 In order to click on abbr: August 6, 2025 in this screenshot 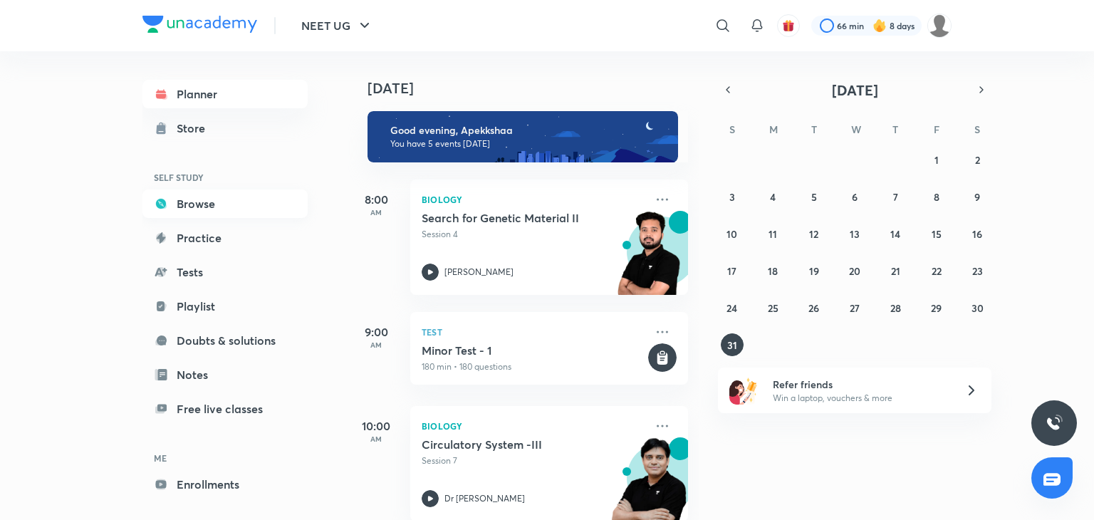, I will do `click(855, 197)`.